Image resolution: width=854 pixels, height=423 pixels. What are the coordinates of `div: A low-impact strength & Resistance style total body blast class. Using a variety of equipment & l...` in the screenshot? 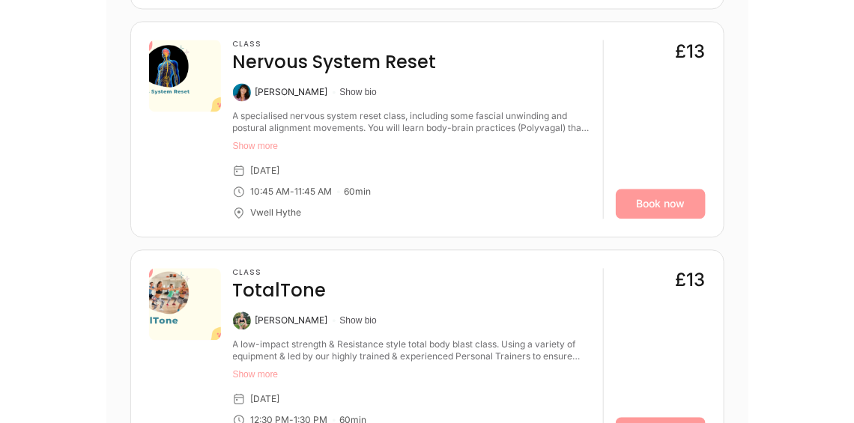 It's located at (412, 351).